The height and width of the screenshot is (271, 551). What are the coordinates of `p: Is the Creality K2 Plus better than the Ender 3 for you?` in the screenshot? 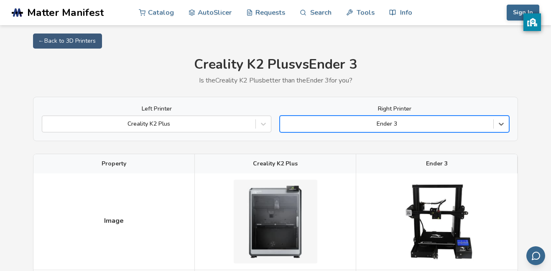 It's located at (276, 80).